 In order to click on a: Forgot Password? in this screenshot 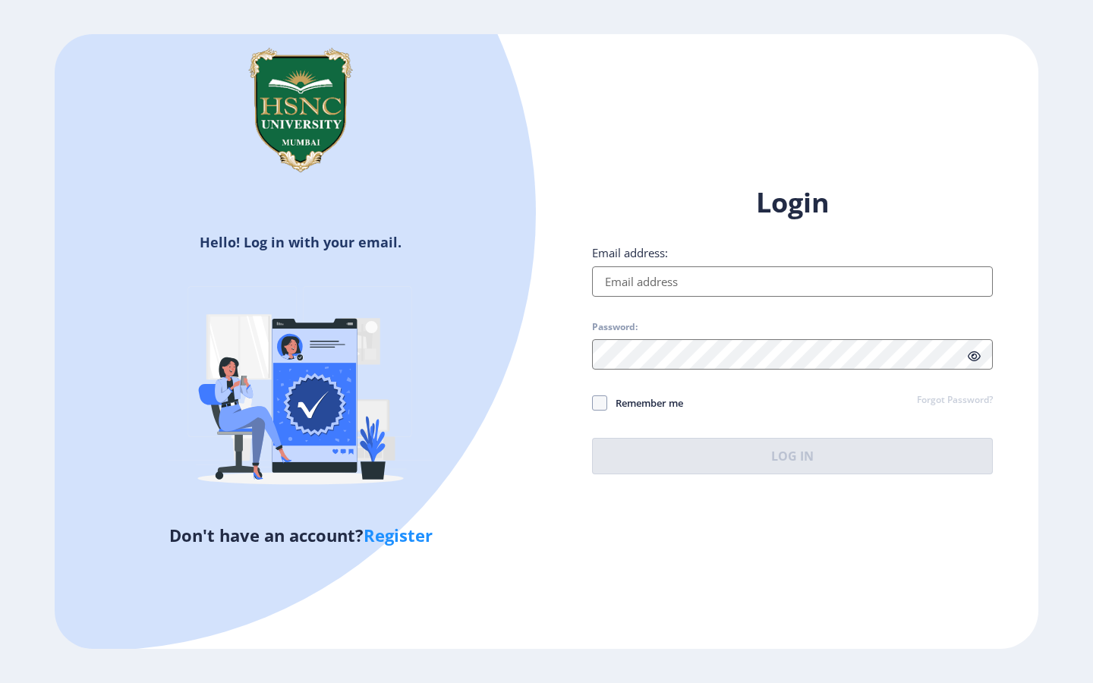, I will do `click(955, 401)`.